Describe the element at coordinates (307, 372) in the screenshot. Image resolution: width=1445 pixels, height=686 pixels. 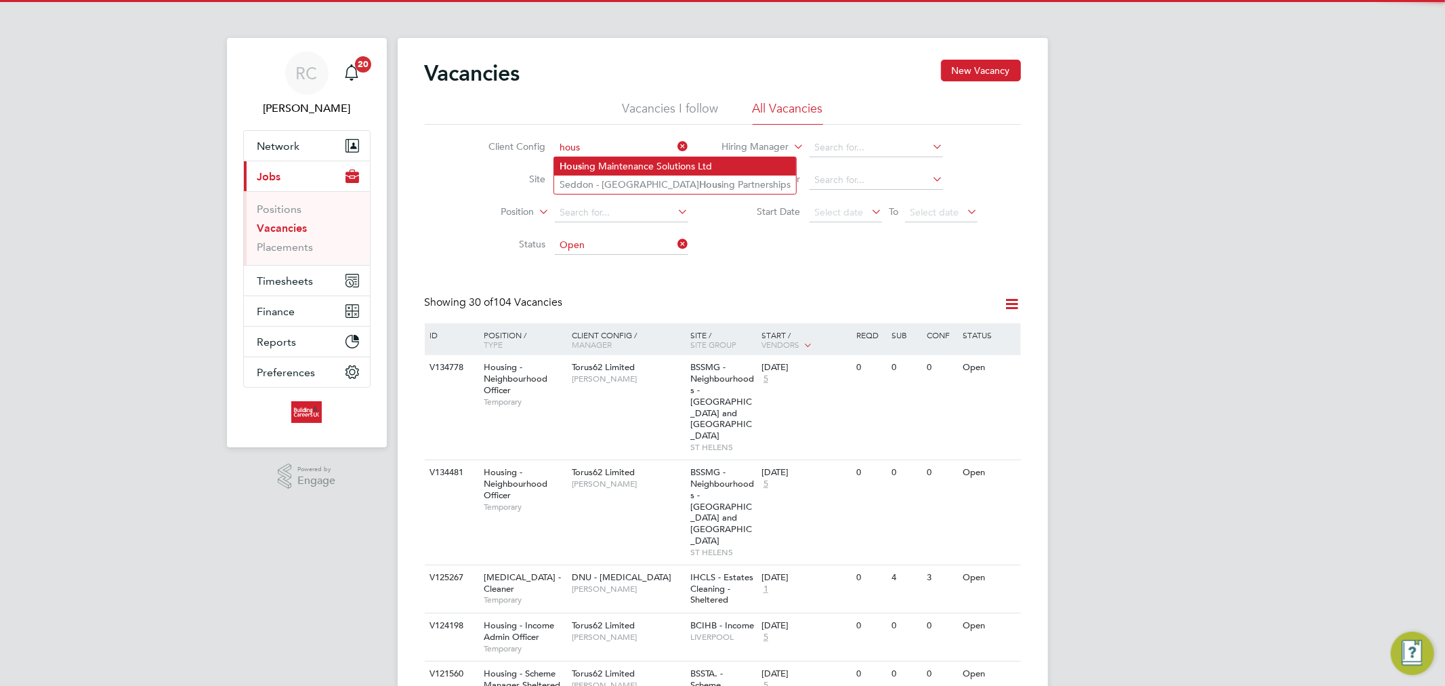
I see `button: Preferences` at that location.